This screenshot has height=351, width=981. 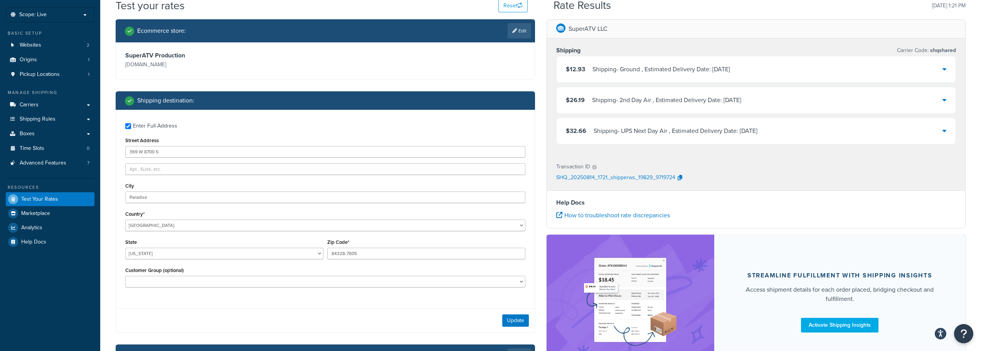 I want to click on a: Pickup Locations1, so click(x=50, y=74).